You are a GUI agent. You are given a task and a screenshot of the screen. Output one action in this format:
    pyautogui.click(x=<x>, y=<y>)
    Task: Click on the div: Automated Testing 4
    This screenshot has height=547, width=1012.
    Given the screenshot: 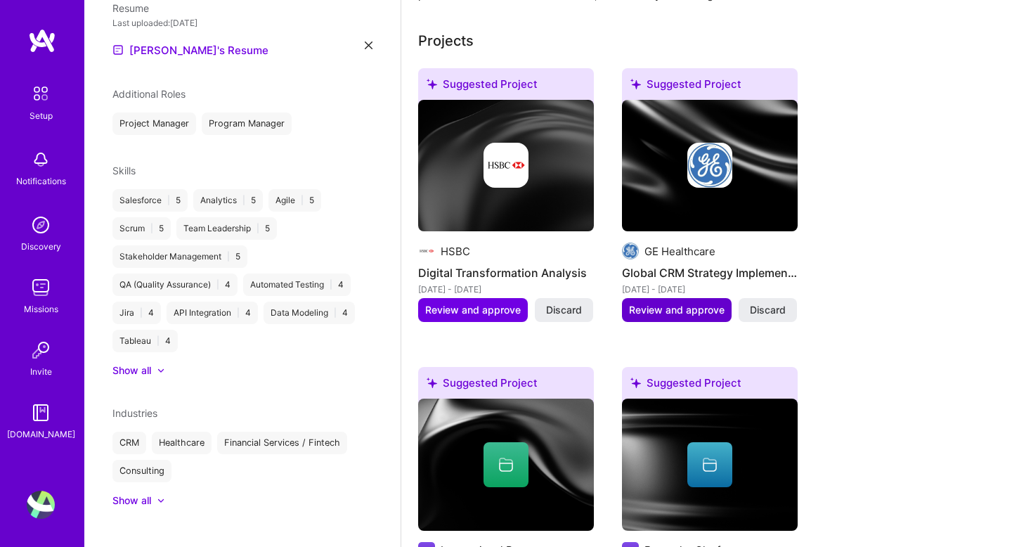 What is the action you would take?
    pyautogui.click(x=297, y=285)
    